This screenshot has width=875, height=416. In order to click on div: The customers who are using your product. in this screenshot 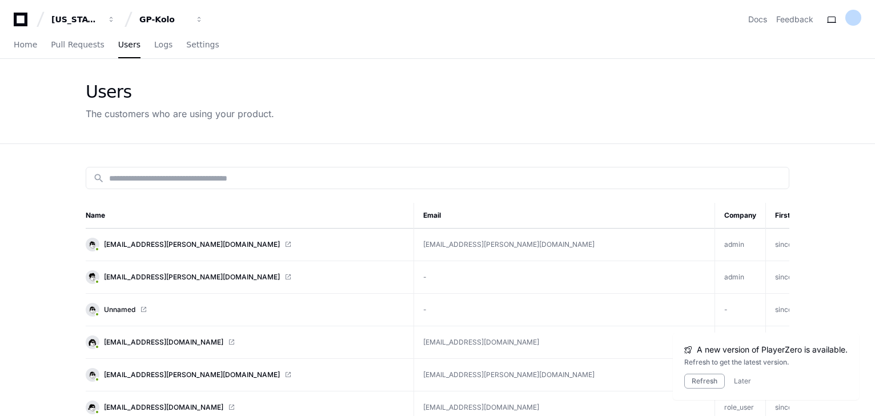, I will do `click(180, 114)`.